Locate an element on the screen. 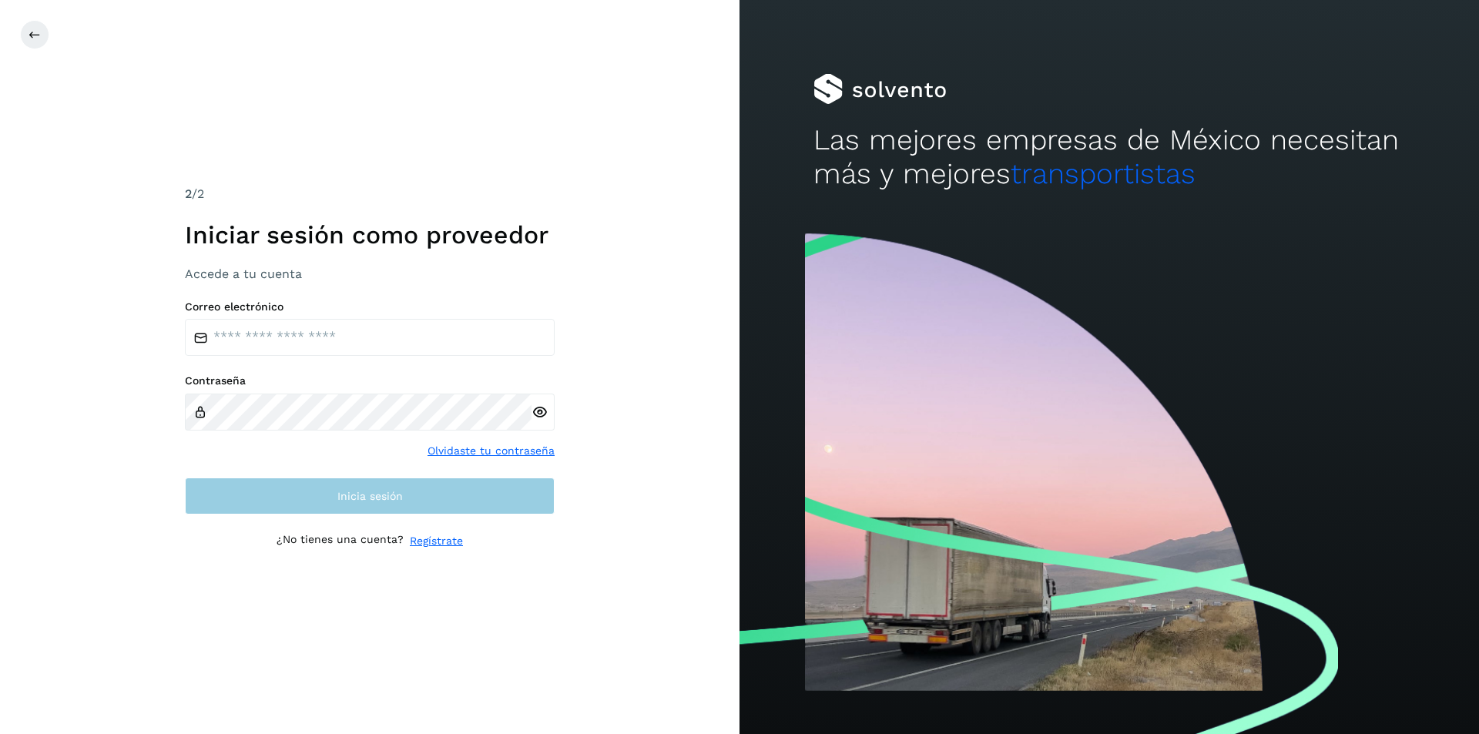  span: 2 is located at coordinates (188, 193).